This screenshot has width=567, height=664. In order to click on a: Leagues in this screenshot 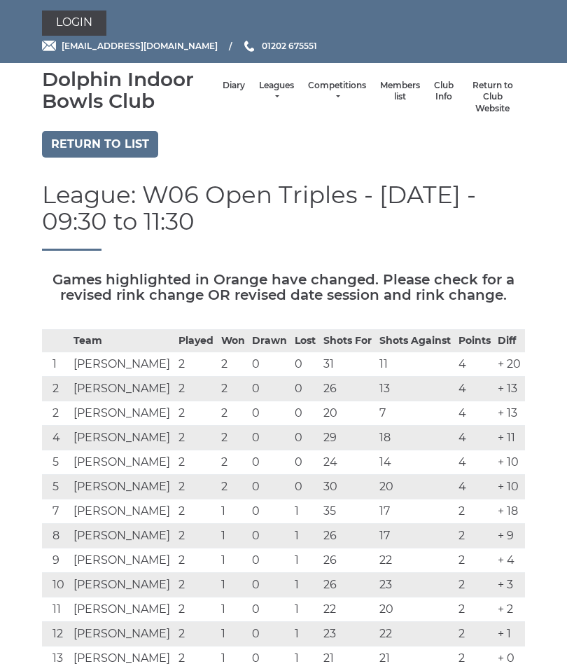, I will do `click(277, 91)`.